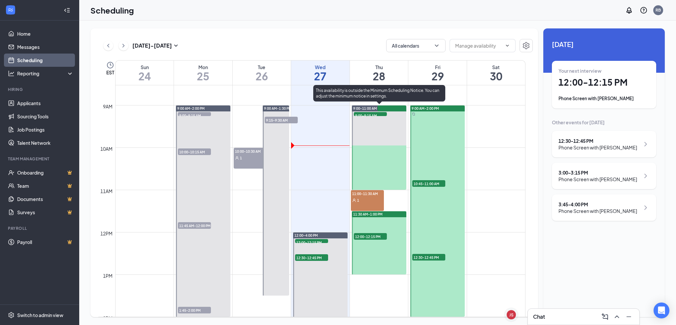  What do you see at coordinates (368, 214) in the screenshot?
I see `span: 11:30 AM-1:00 PM` at bounding box center [368, 214].